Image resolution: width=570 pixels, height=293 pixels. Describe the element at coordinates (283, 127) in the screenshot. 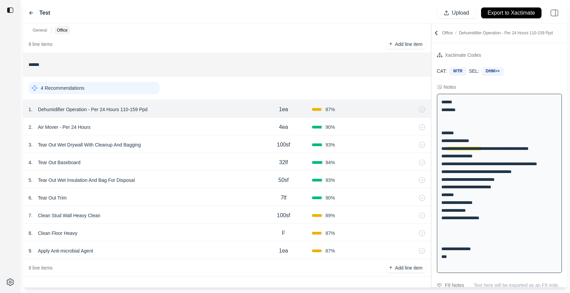

I see `p: 4ea` at that location.